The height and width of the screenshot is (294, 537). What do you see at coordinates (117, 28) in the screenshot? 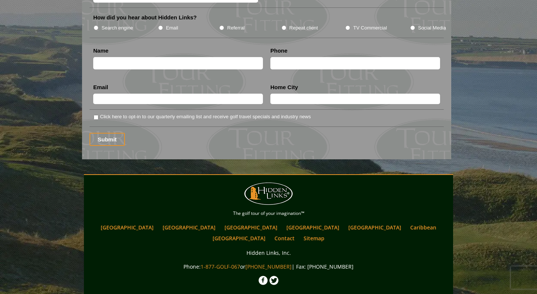
I see `label: Search engine` at bounding box center [117, 28].